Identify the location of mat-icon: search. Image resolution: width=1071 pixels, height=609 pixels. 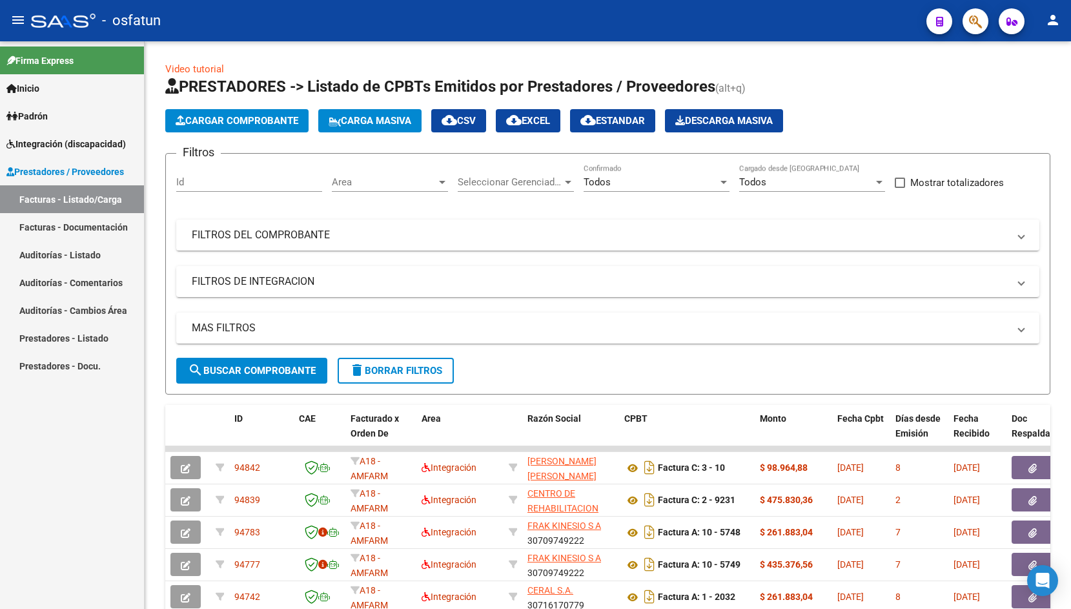
(196, 370).